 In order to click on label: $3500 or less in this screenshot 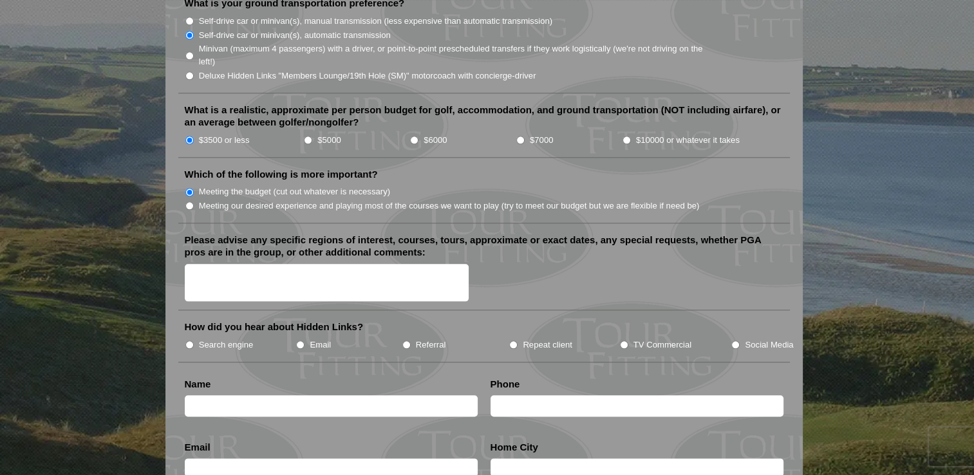, I will do `click(224, 140)`.